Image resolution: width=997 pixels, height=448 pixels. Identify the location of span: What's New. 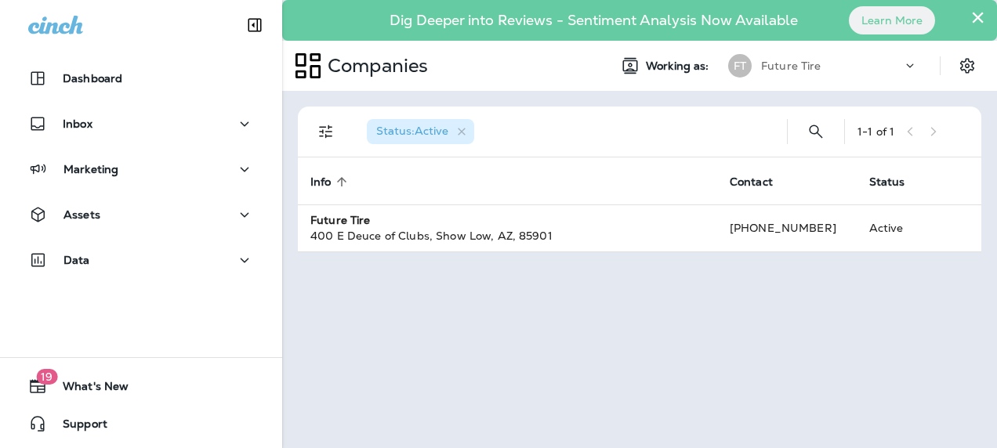
(88, 390).